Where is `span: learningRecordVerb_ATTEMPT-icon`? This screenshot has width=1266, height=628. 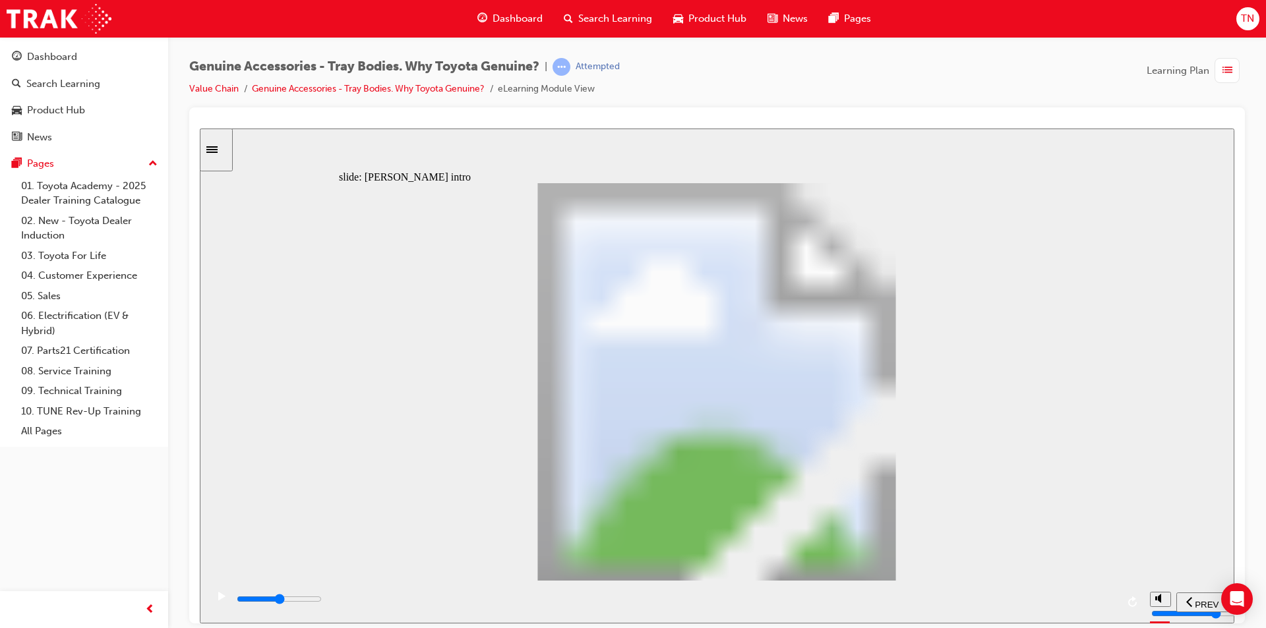
span: learningRecordVerb_ATTEMPT-icon is located at coordinates (561, 67).